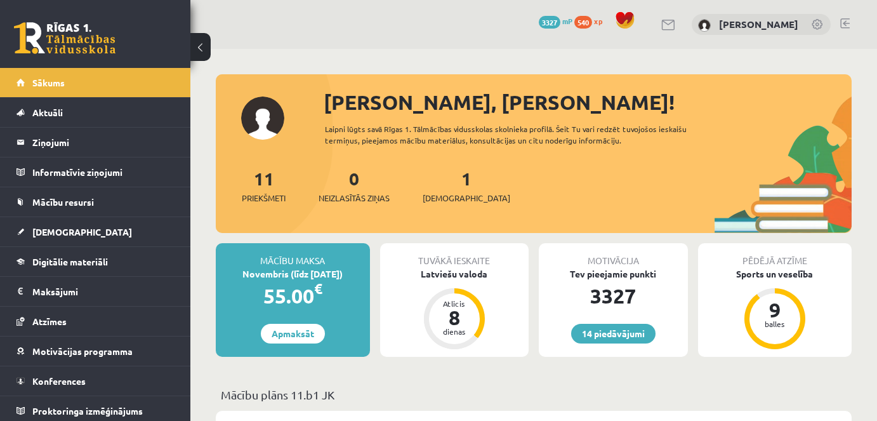 This screenshot has width=877, height=421. Describe the element at coordinates (49, 321) in the screenshot. I see `span: Atzīmes` at that location.